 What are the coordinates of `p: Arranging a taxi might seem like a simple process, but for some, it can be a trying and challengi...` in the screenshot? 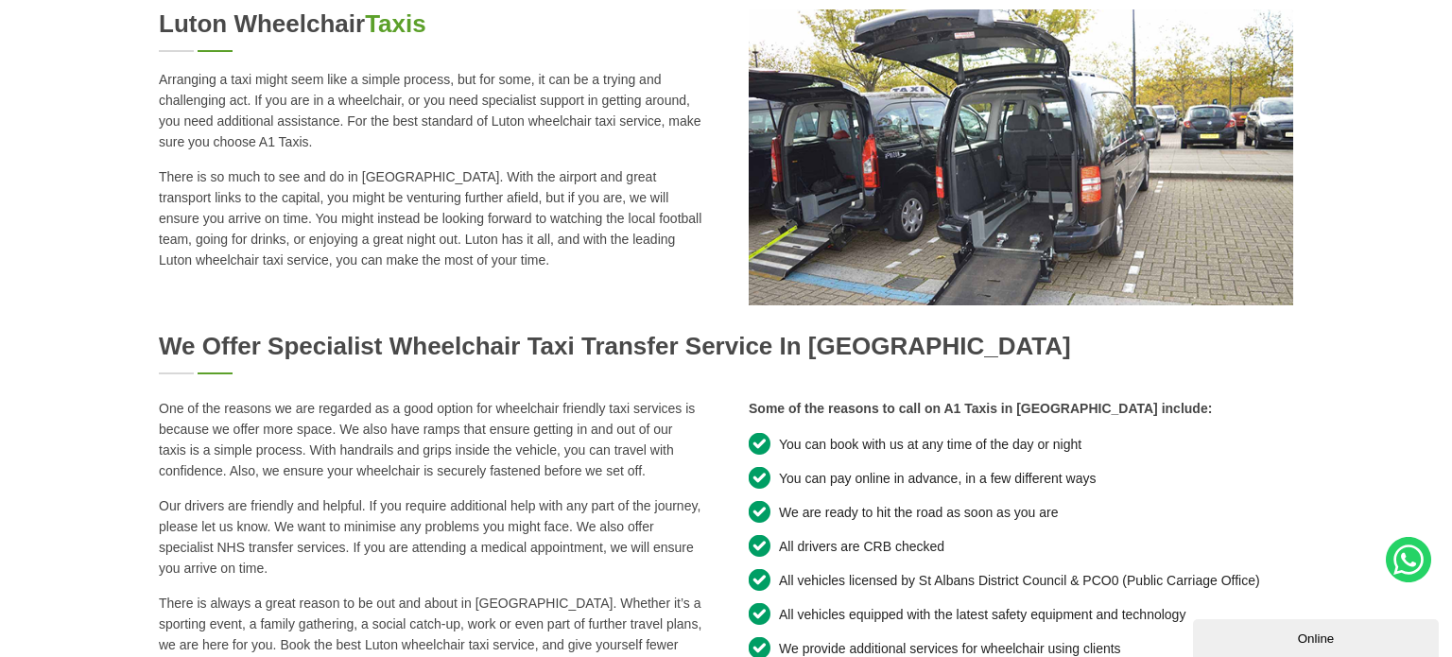 It's located at (431, 111).